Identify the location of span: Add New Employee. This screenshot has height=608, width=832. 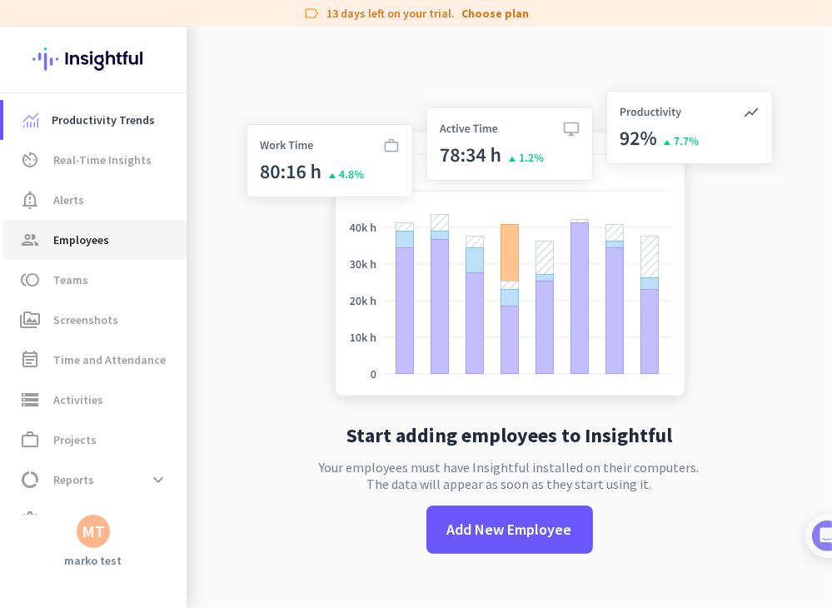
(510, 530).